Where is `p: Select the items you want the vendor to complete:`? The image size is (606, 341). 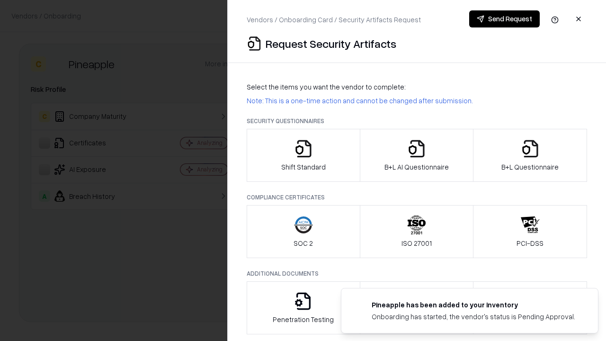 p: Select the items you want the vendor to complete: is located at coordinates (417, 87).